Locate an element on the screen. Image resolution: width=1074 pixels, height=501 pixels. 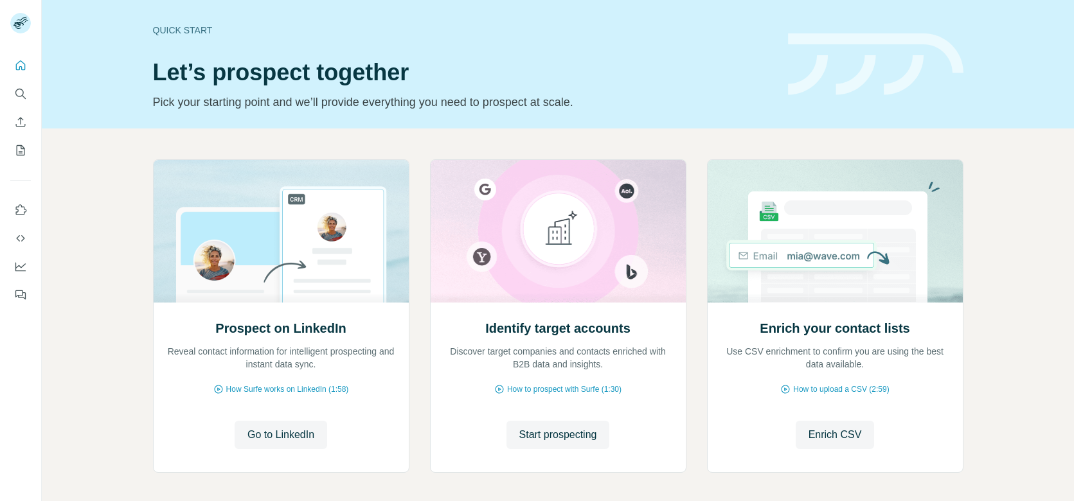
h2: Enrich your contact lists is located at coordinates (835, 329).